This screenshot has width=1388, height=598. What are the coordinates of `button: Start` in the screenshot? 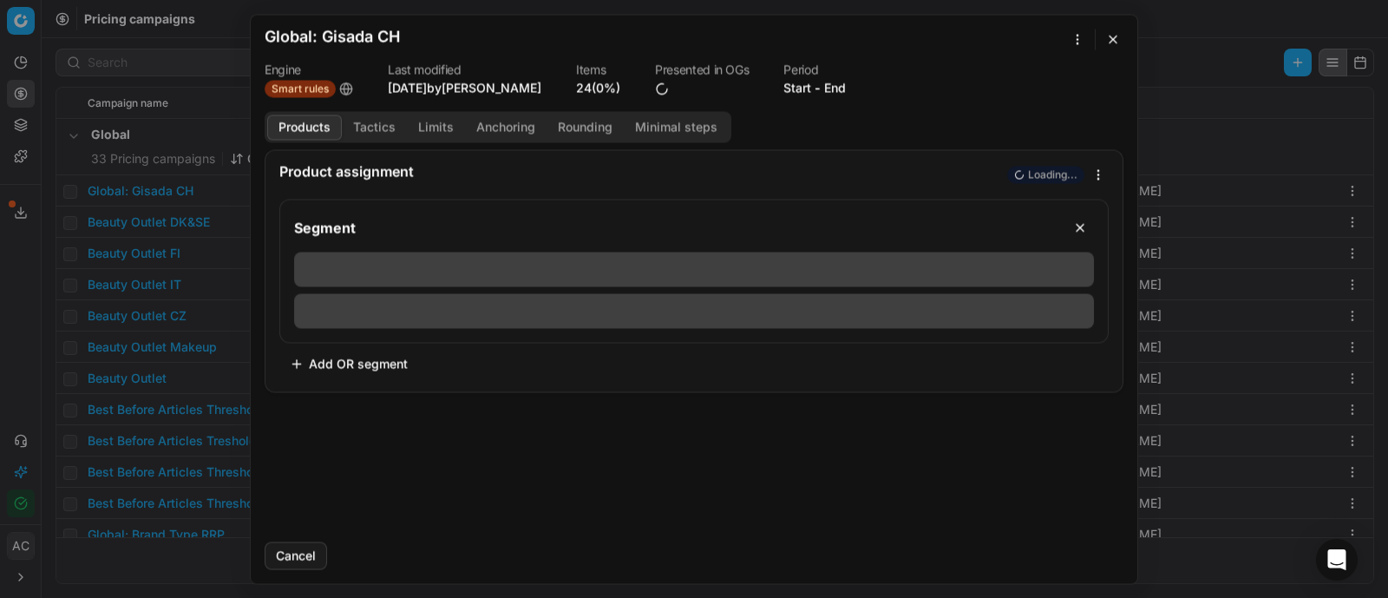 It's located at (797, 88).